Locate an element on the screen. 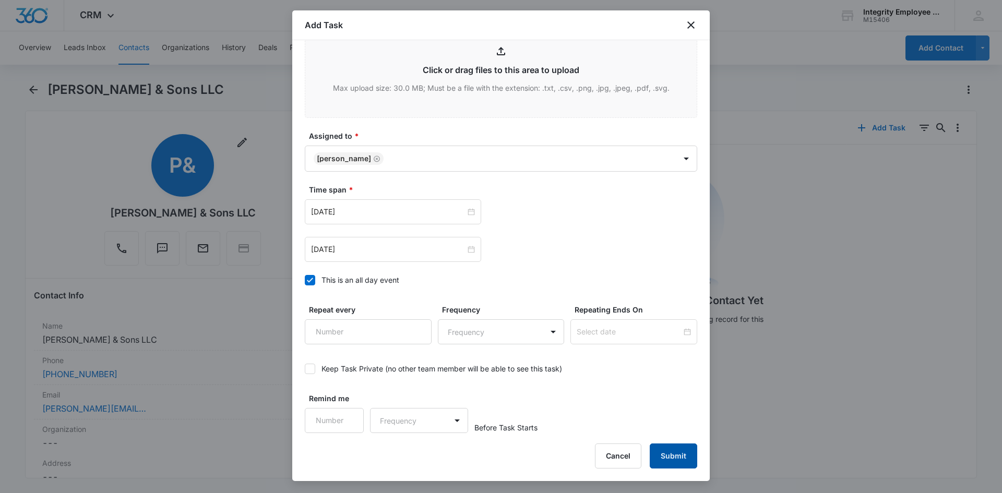 This screenshot has width=1002, height=493. div: This is an all day event is located at coordinates (360, 280).